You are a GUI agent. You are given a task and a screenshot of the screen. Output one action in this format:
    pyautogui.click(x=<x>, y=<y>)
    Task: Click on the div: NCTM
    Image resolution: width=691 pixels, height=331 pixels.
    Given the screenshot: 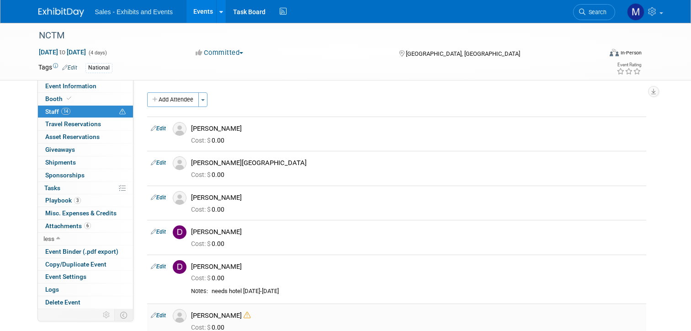 What is the action you would take?
    pyautogui.click(x=313, y=36)
    